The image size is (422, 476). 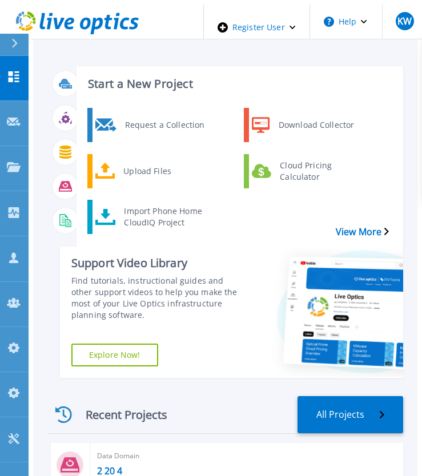 What do you see at coordinates (308, 171) in the screenshot?
I see `a: Cloud Pricing Calculator` at bounding box center [308, 171].